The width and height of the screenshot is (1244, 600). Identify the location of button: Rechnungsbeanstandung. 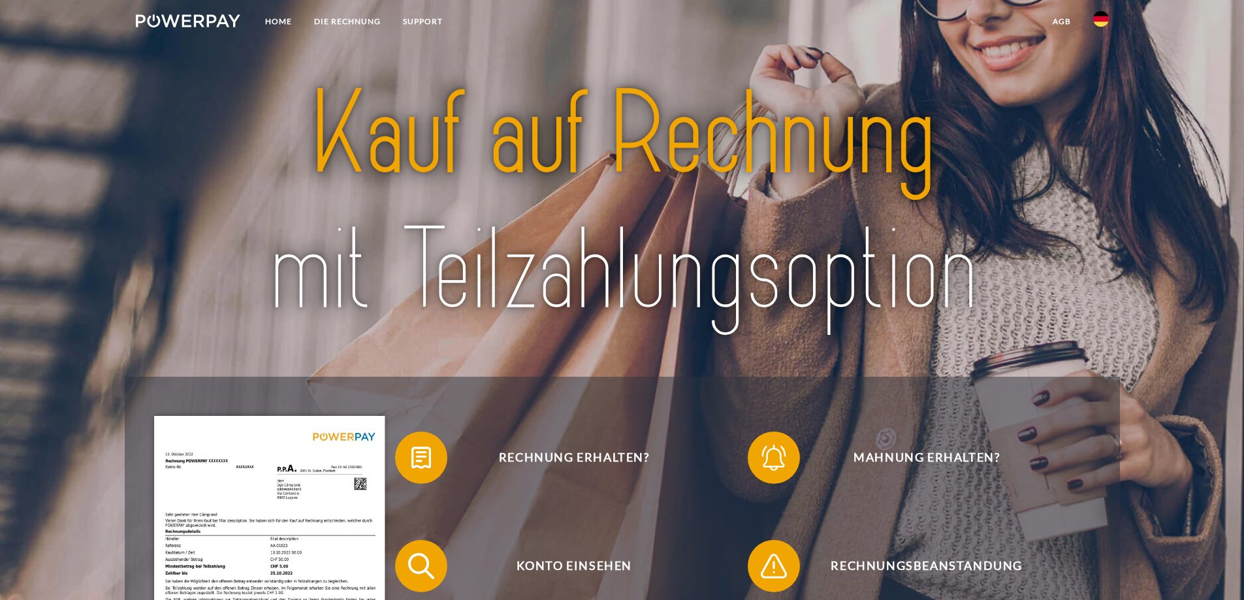
(918, 566).